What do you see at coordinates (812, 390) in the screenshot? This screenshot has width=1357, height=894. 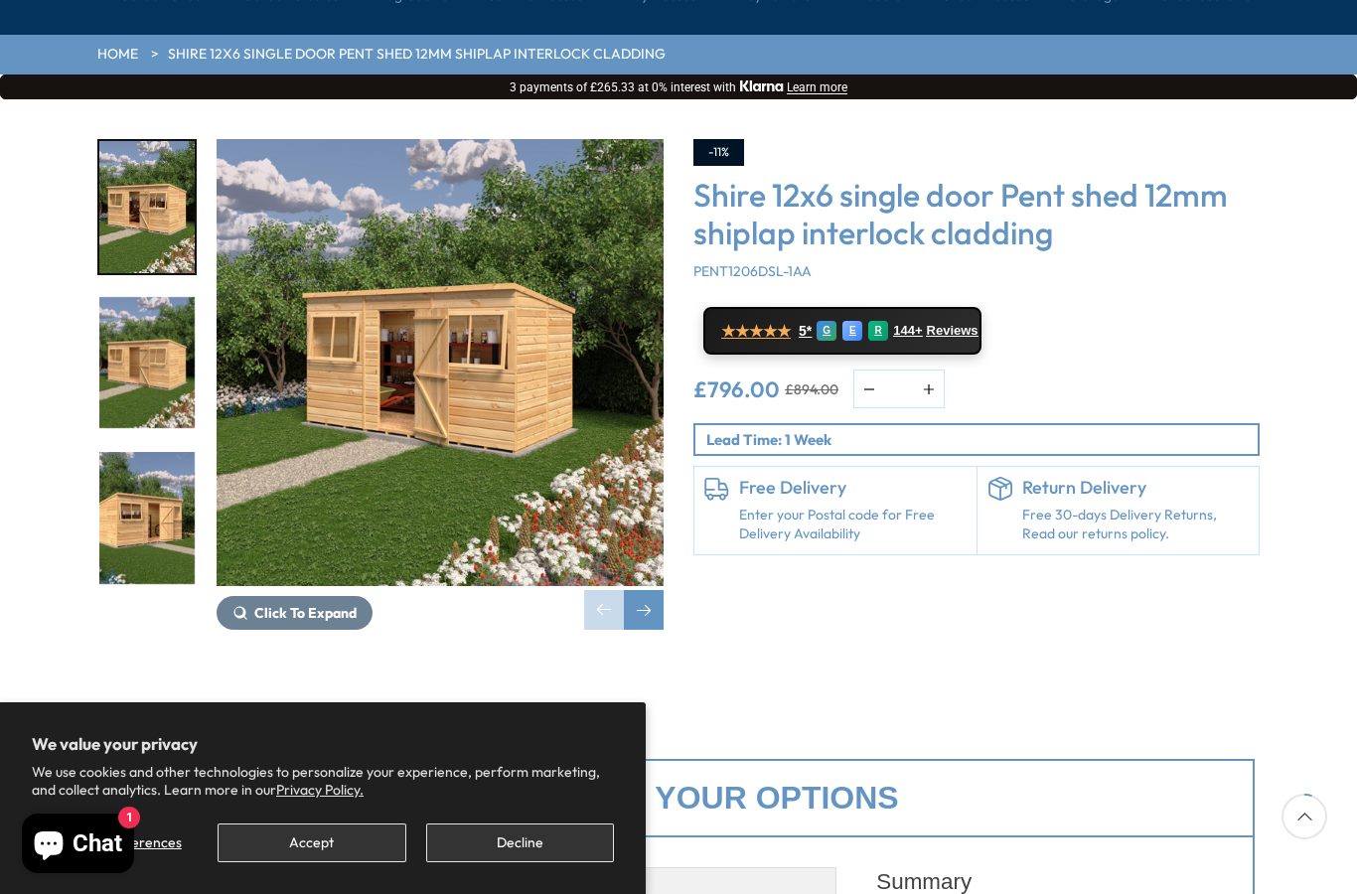 I see `del: £894.00` at bounding box center [812, 390].